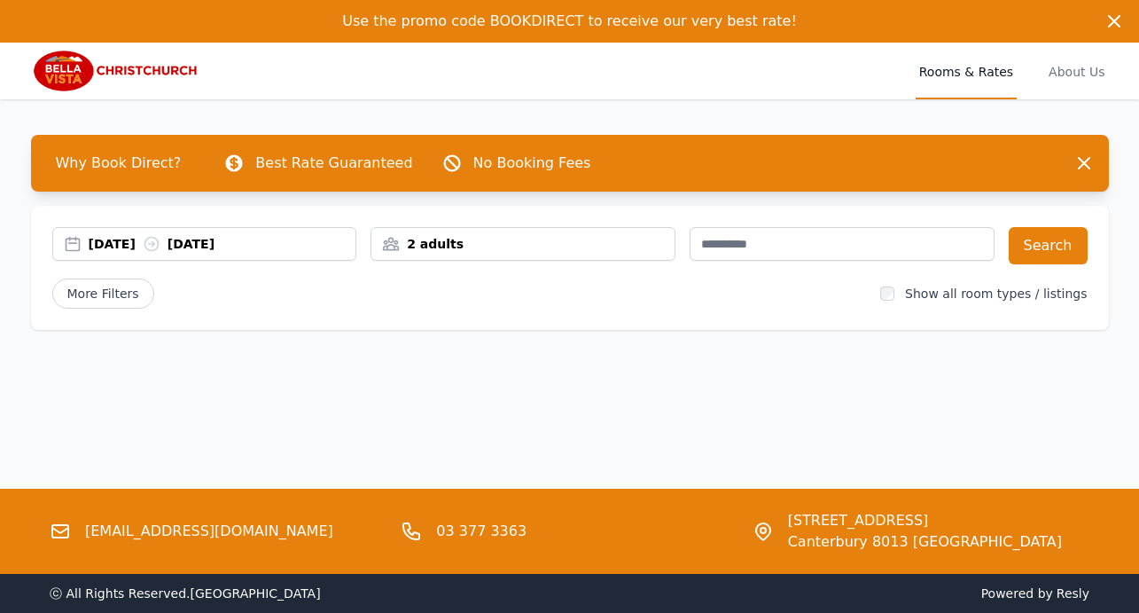 The image size is (1139, 613). Describe the element at coordinates (966, 71) in the screenshot. I see `a: Rooms & Rates` at that location.